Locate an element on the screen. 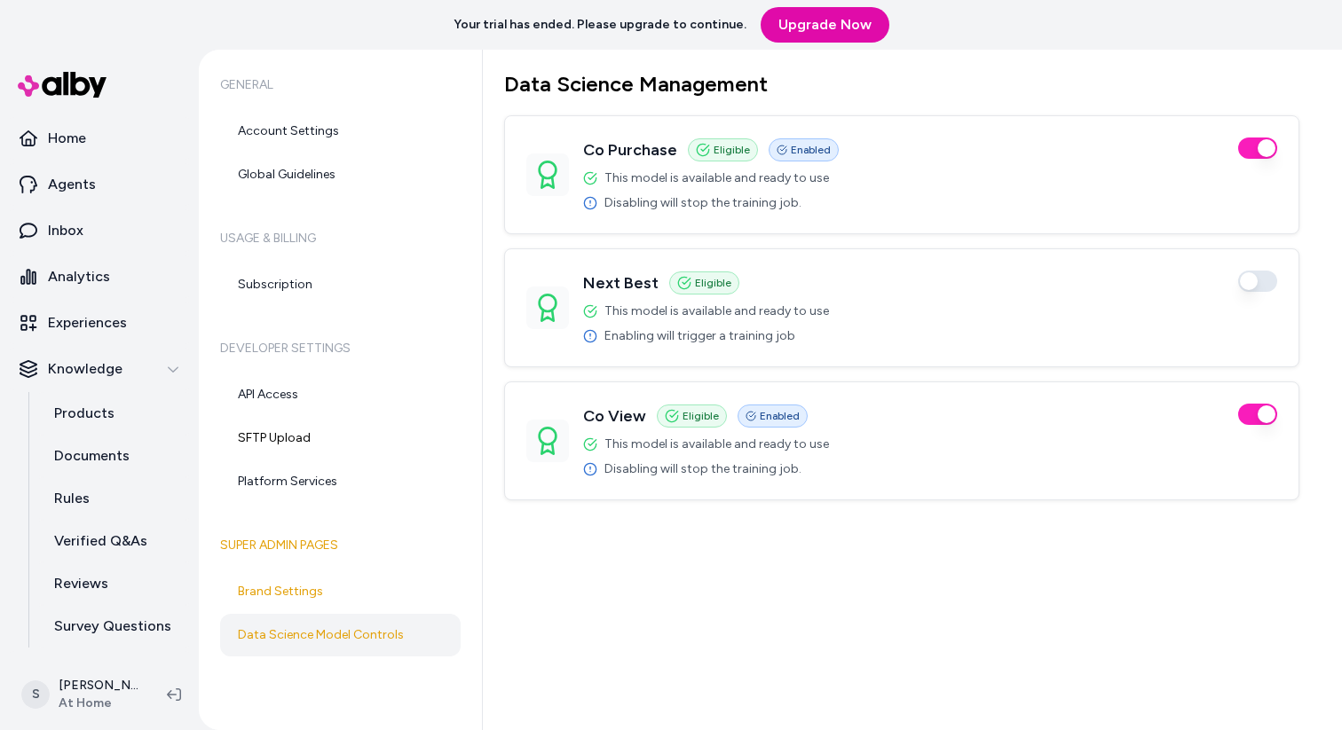 The height and width of the screenshot is (730, 1342). h3: Co Purchase is located at coordinates (630, 150).